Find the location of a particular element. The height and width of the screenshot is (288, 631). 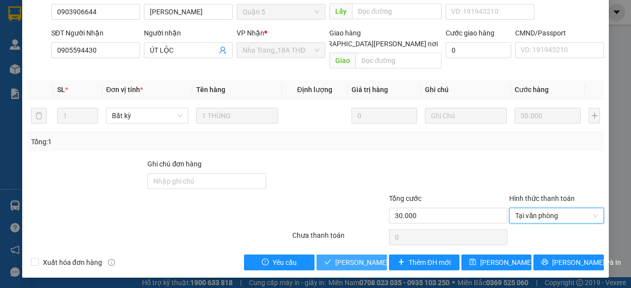

input: Ghi Chú is located at coordinates (466, 116).